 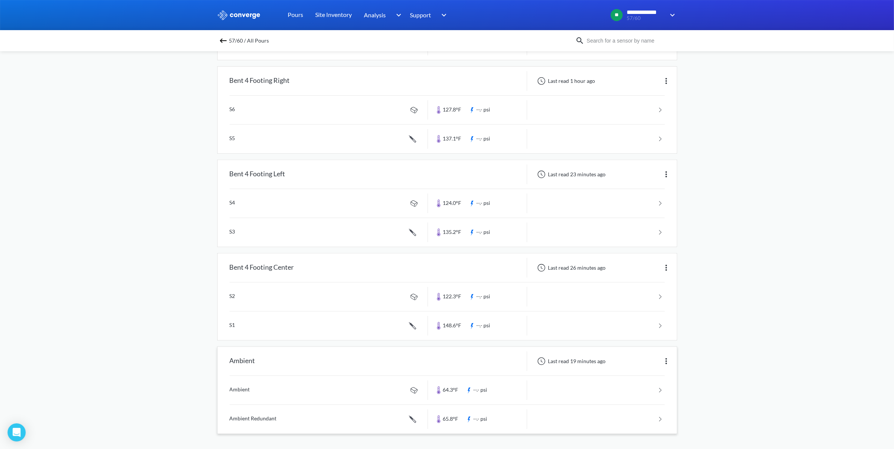 What do you see at coordinates (580, 41) in the screenshot?
I see `img: icon-search.svg` at bounding box center [580, 41].